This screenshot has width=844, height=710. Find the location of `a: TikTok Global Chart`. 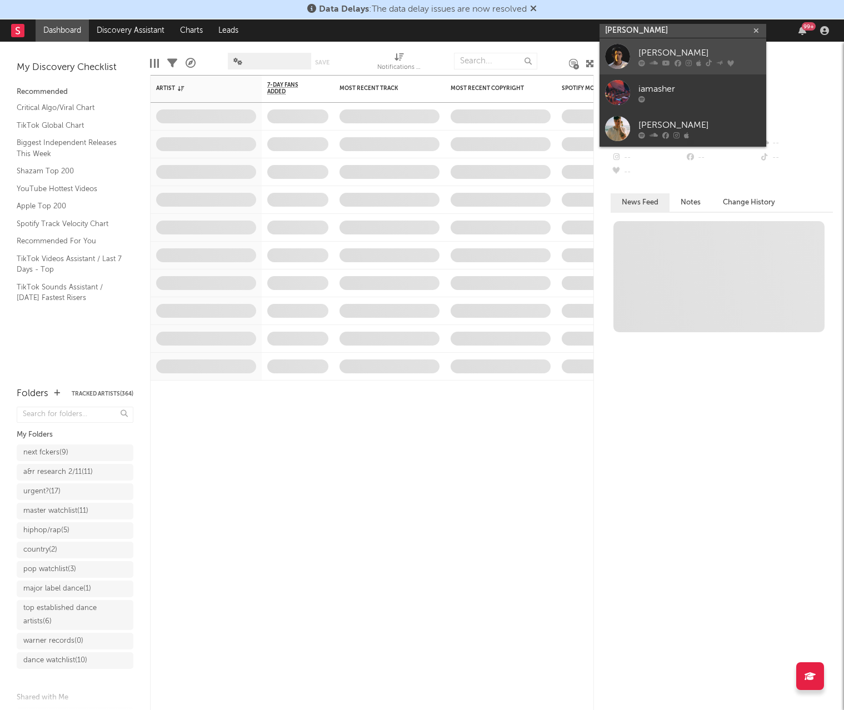

a: TikTok Global Chart is located at coordinates (69, 126).